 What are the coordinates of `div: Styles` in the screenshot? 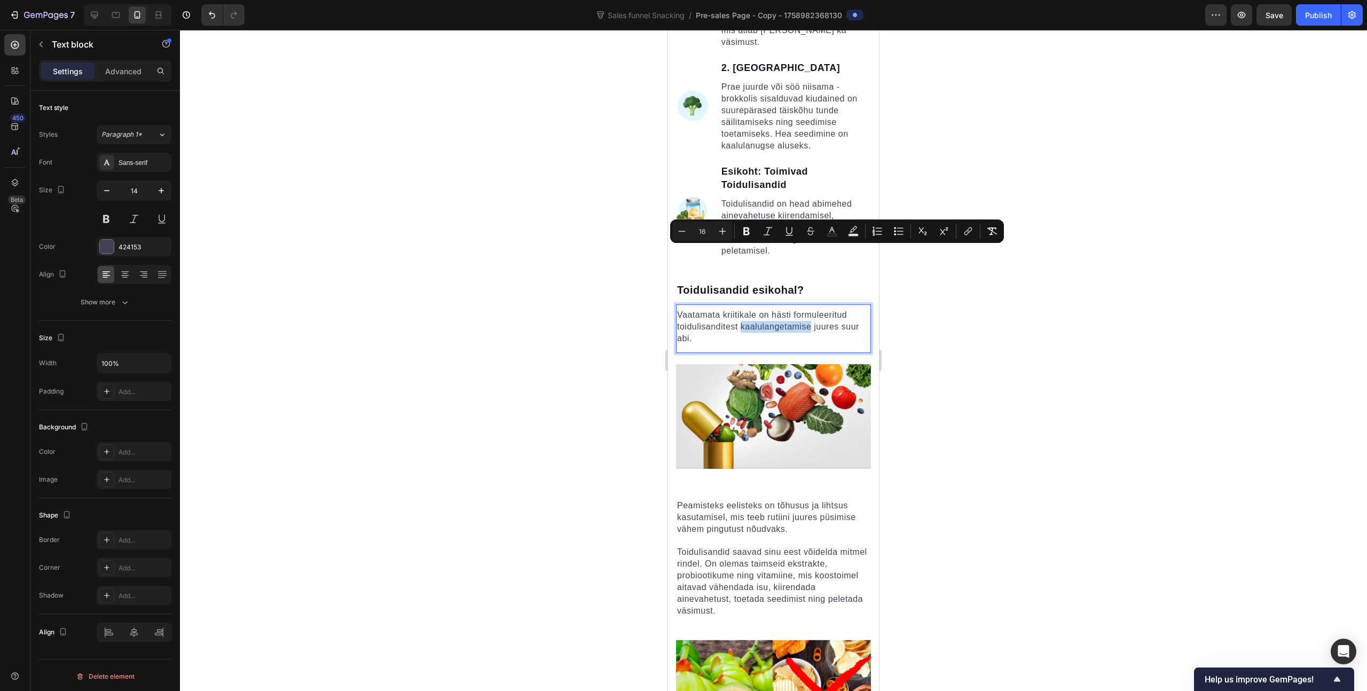 It's located at (48, 135).